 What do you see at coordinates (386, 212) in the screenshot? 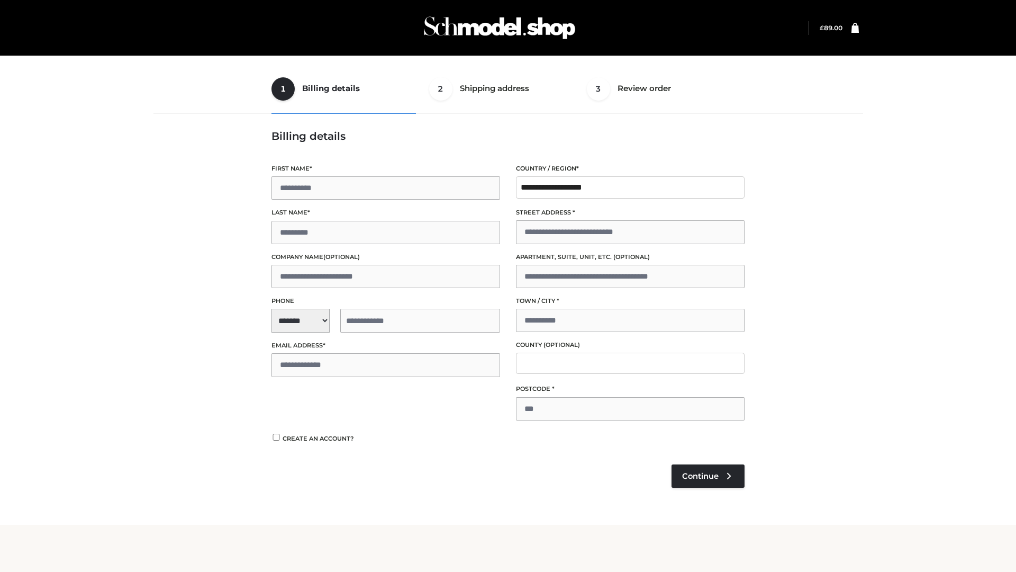
I see `label: Last name` at bounding box center [386, 212].